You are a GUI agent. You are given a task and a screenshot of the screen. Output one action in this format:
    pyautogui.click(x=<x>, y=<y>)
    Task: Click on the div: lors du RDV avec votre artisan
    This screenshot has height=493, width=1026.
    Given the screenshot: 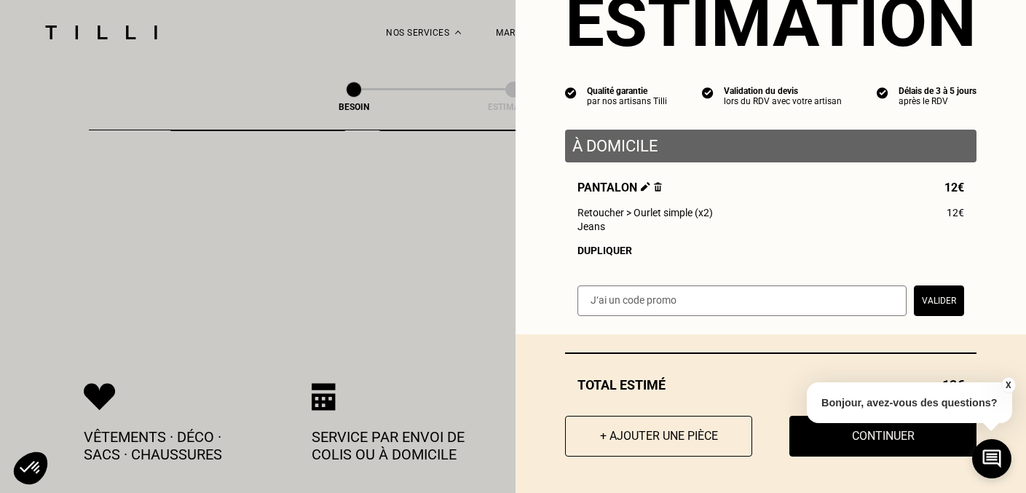 What is the action you would take?
    pyautogui.click(x=783, y=101)
    